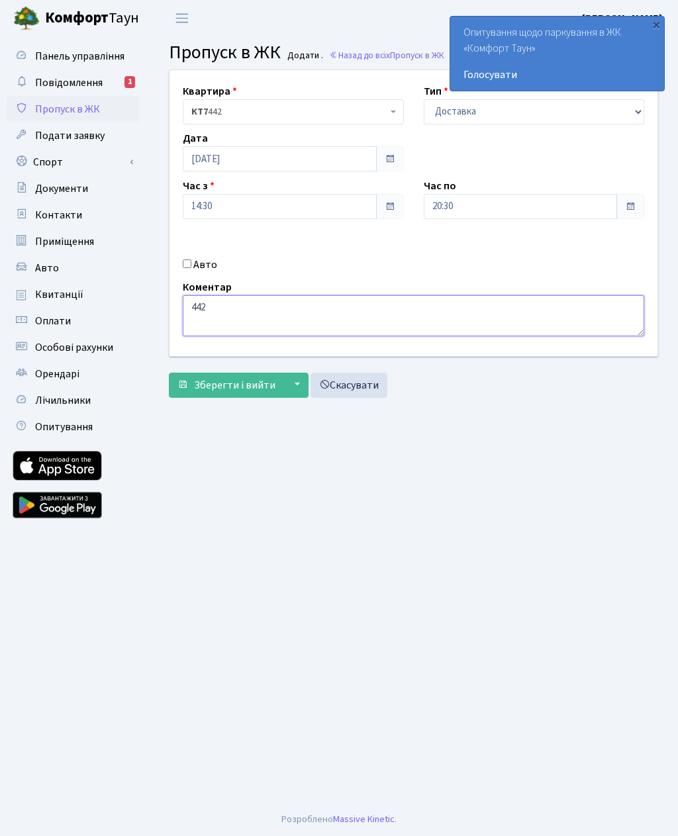 The width and height of the screenshot is (678, 836). Describe the element at coordinates (304, 56) in the screenshot. I see `small: Додати .` at that location.